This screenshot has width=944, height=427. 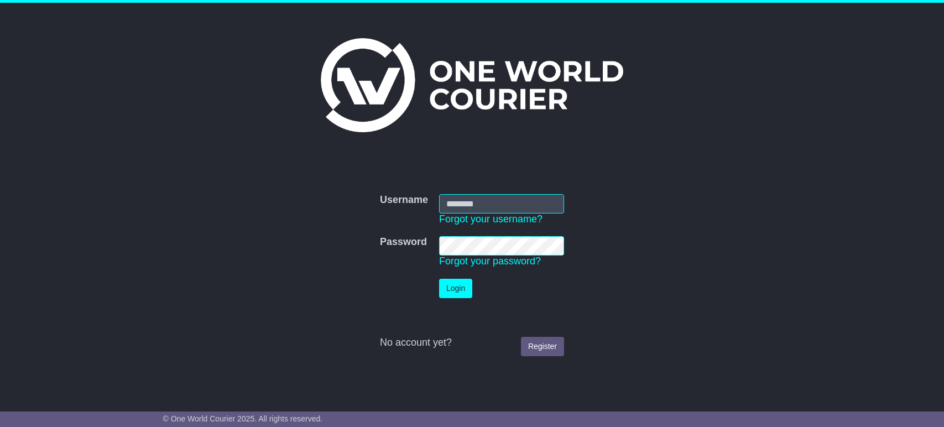 What do you see at coordinates (456, 288) in the screenshot?
I see `button: Login` at bounding box center [456, 288].